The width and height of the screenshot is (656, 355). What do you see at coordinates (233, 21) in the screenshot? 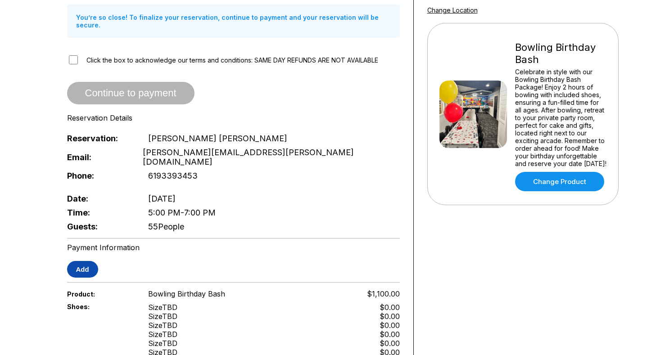
I see `div: You’re so close! To finalize your reservation, continue to payment and your reservation will be s...` at bounding box center [233, 21].